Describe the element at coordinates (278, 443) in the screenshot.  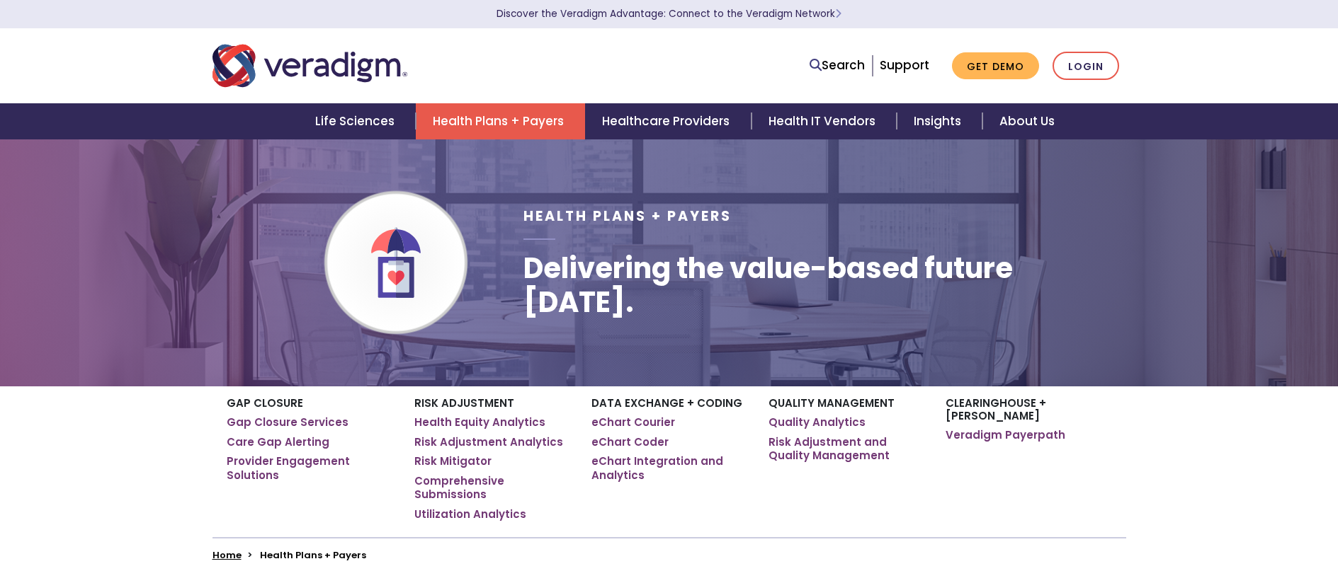
I see `a: Care Gap Alerting` at that location.